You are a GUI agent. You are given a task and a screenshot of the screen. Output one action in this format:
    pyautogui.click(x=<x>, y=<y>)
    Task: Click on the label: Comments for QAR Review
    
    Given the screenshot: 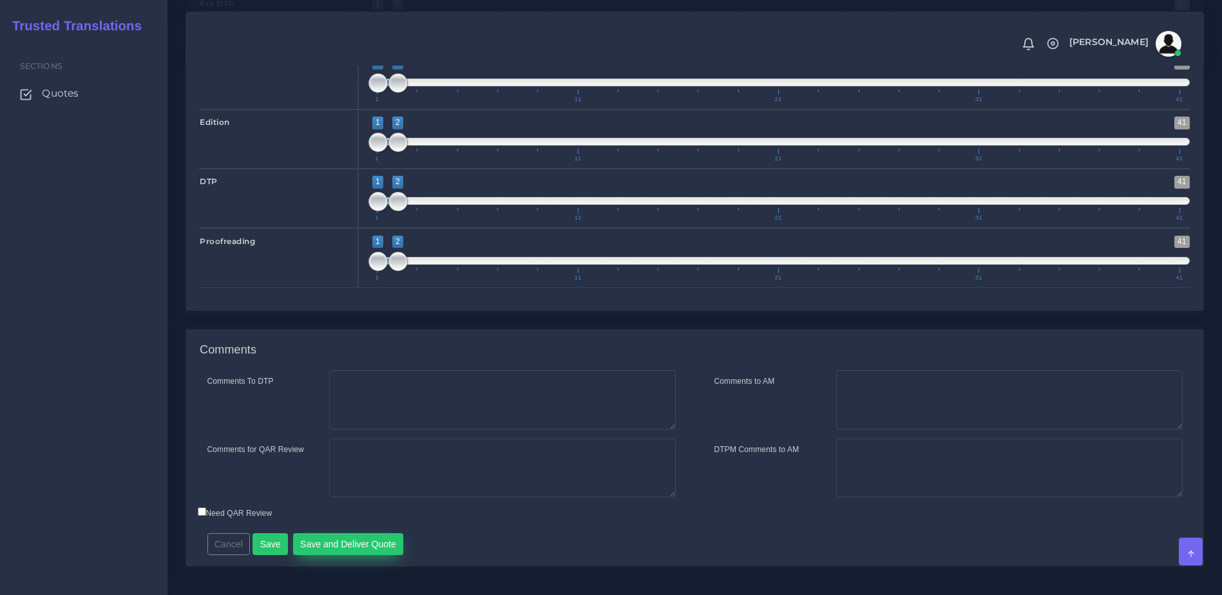 What is the action you would take?
    pyautogui.click(x=256, y=449)
    